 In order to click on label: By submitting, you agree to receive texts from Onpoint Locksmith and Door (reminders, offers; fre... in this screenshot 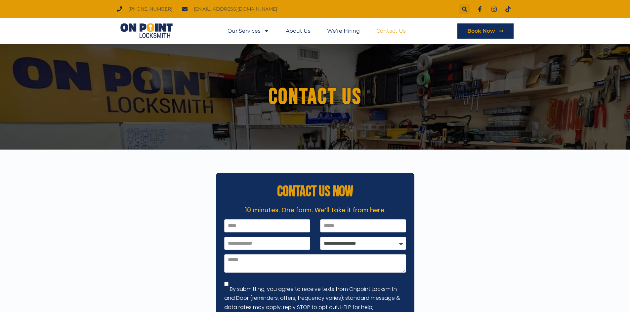, I will do `click(312, 298)`.